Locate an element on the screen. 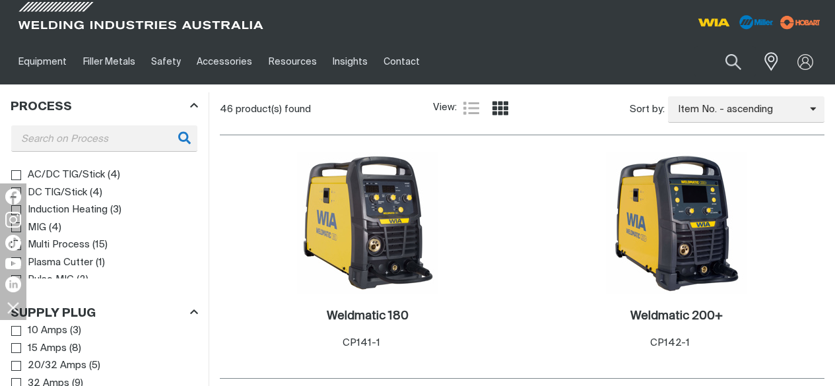 The image size is (835, 386). nav: Main is located at coordinates (315, 61).